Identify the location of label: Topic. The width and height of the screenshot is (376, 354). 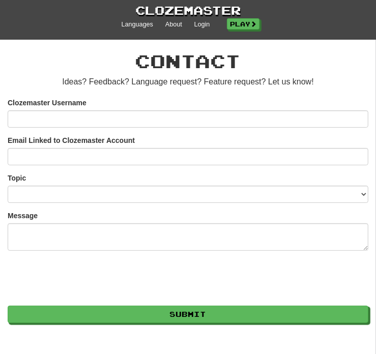
(17, 178).